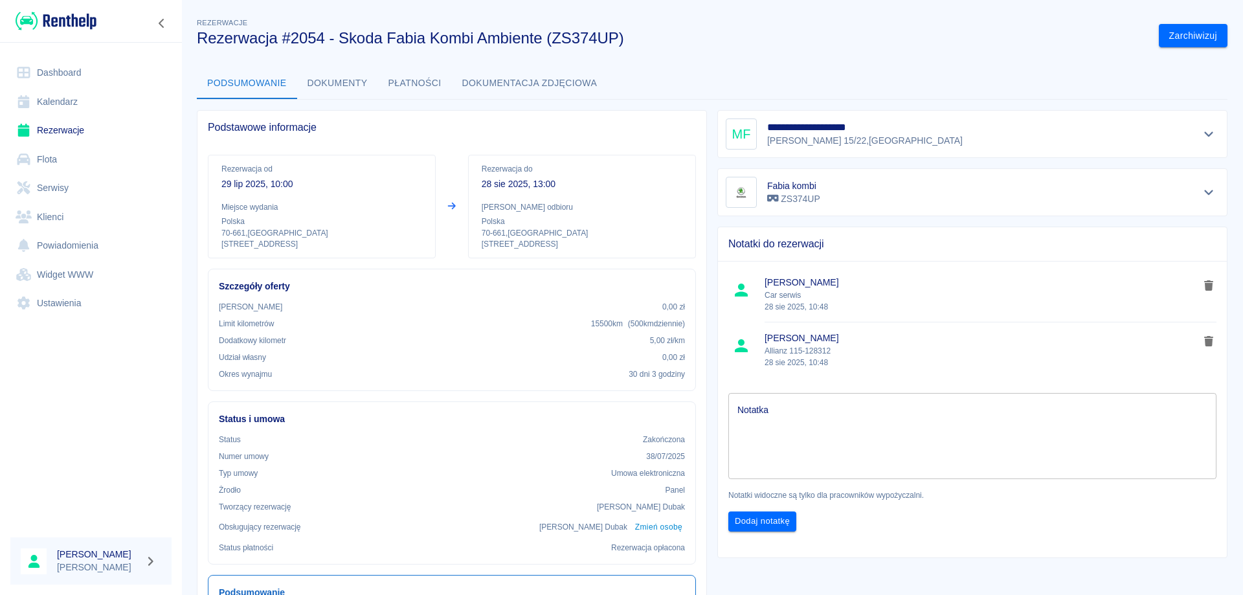  I want to click on a: Rezerwacje, so click(91, 130).